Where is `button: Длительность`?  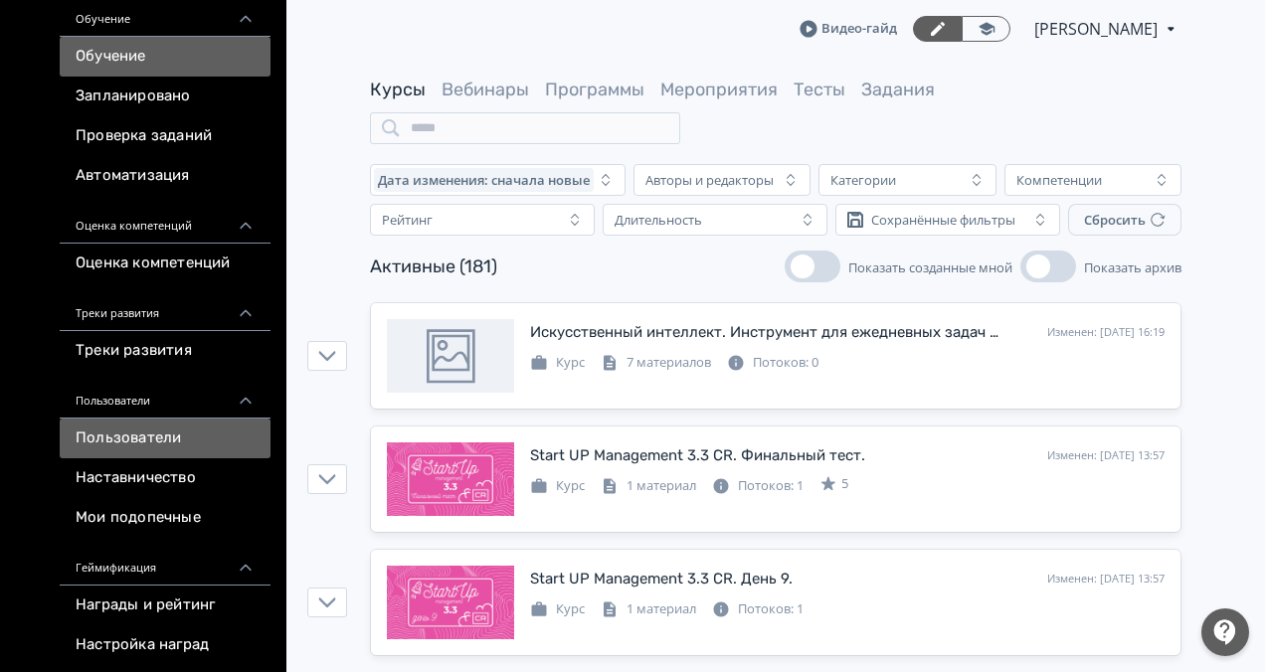
button: Длительность is located at coordinates (715, 220).